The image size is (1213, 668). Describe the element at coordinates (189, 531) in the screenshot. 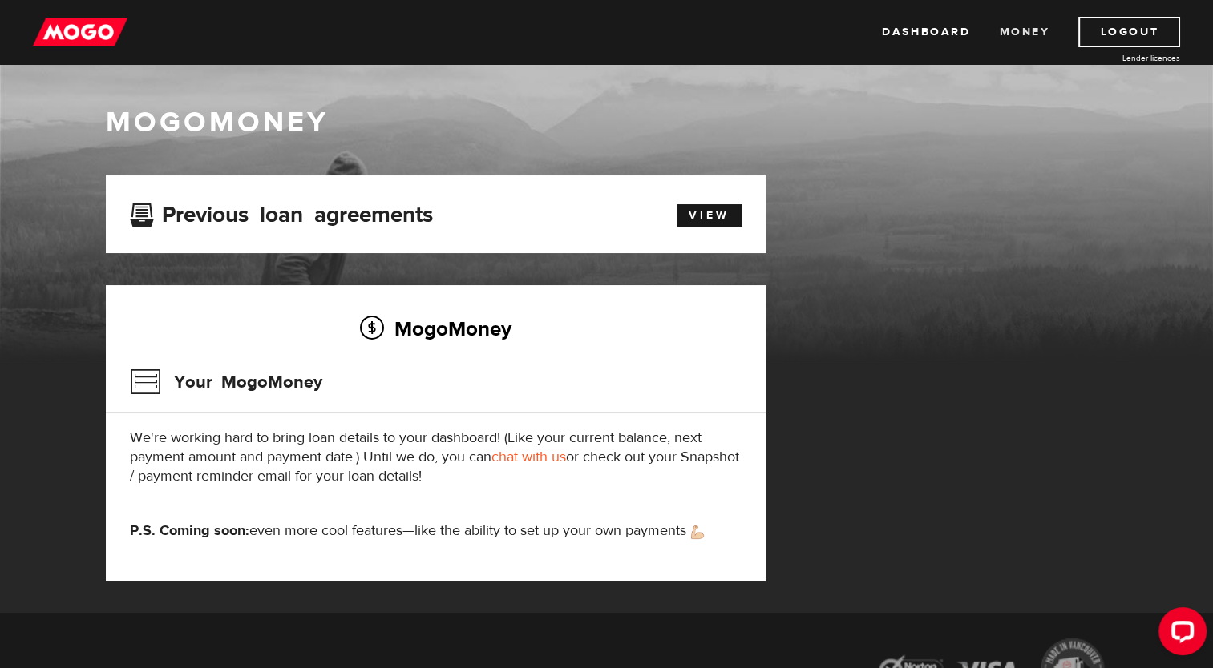

I see `strong: P.S. Coming soon:` at that location.